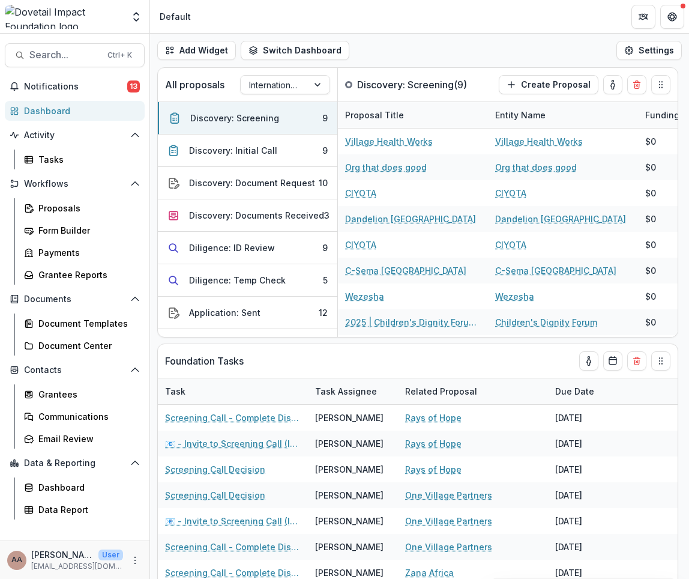 The height and width of the screenshot is (579, 689). I want to click on a: Village Health Works, so click(539, 141).